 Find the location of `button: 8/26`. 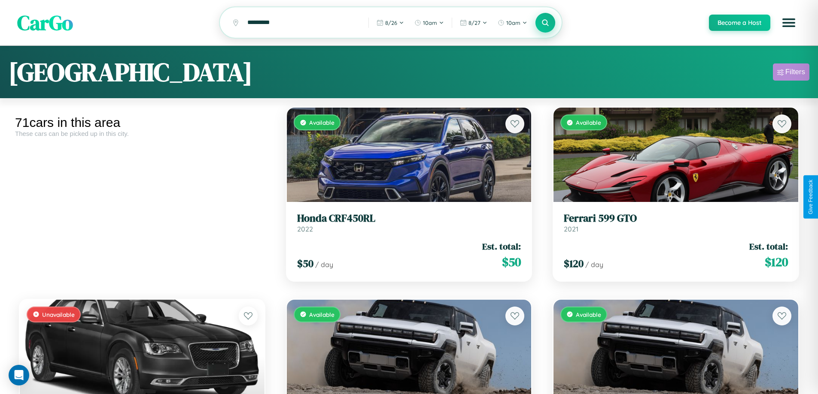

button: 8/26 is located at coordinates (390, 23).